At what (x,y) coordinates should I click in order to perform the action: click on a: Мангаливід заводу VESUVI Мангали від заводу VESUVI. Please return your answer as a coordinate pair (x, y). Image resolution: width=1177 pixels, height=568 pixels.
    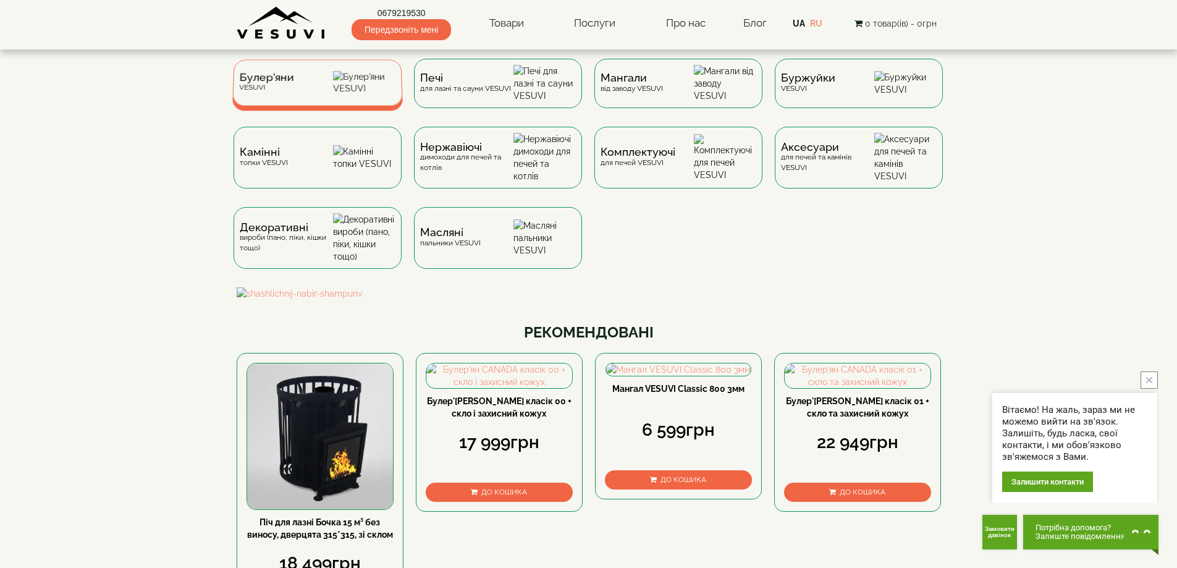
    Looking at the image, I should click on (679, 93).